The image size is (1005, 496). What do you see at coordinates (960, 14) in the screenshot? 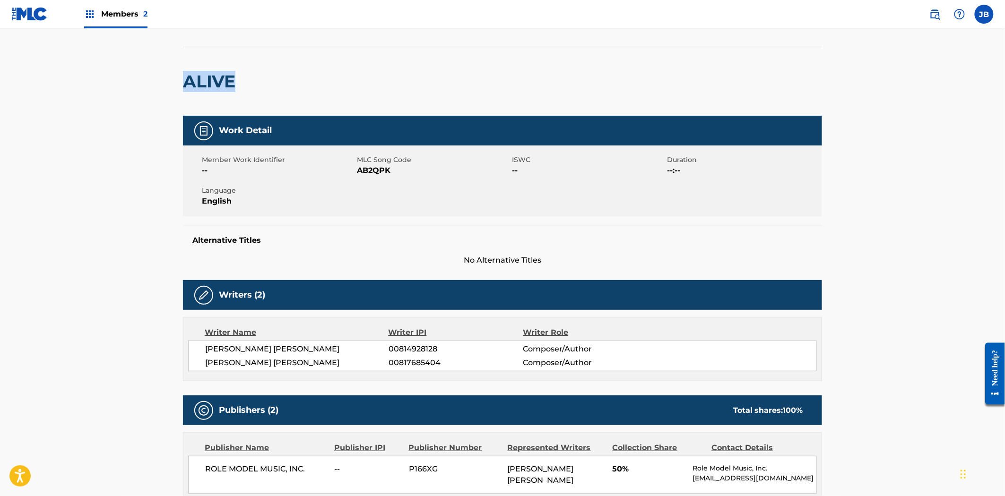
I see `div: Help` at bounding box center [960, 14].